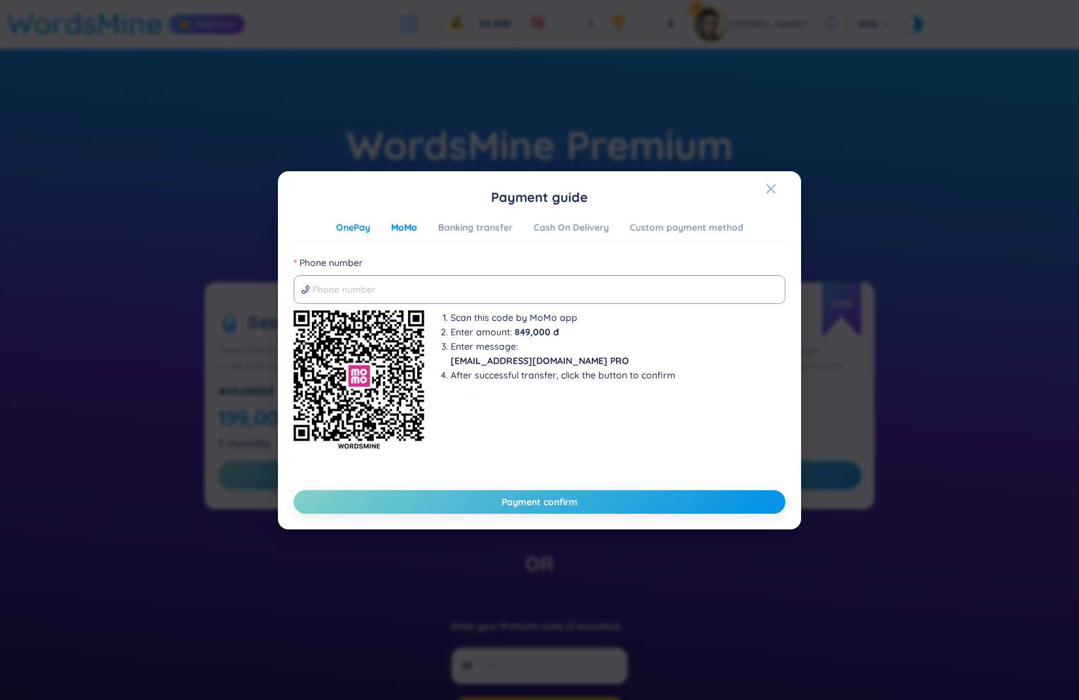 The height and width of the screenshot is (700, 1079). I want to click on img: website_grey.svg, so click(26, 39).